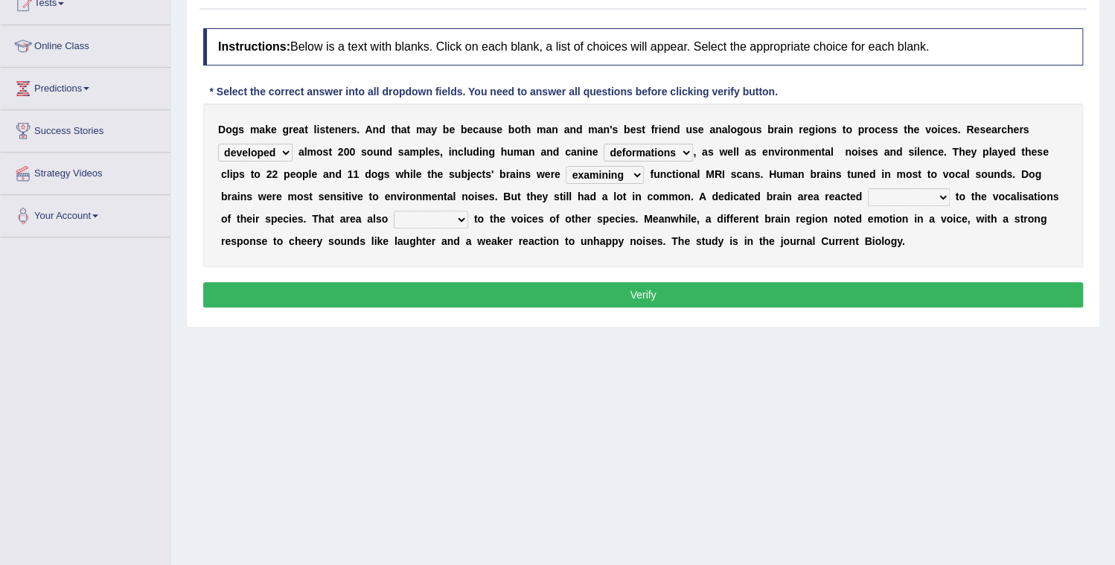  What do you see at coordinates (970, 130) in the screenshot?
I see `b: R` at bounding box center [970, 130].